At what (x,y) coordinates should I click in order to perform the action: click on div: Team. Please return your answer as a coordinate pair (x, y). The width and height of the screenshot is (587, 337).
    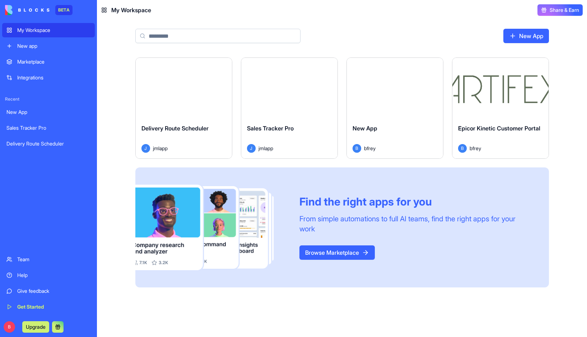
    Looking at the image, I should click on (54, 259).